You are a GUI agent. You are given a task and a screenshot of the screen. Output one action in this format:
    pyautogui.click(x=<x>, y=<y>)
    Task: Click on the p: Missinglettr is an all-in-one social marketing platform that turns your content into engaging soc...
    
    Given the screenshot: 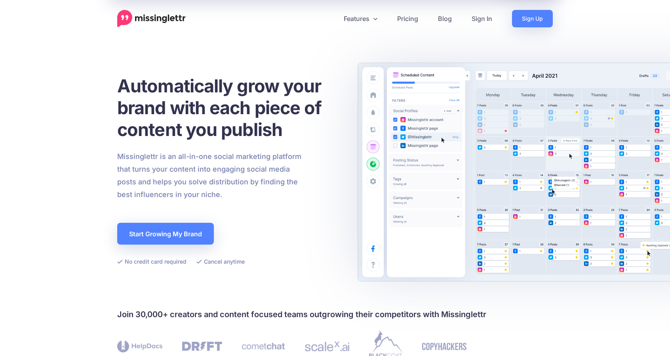 What is the action you would take?
    pyautogui.click(x=209, y=175)
    